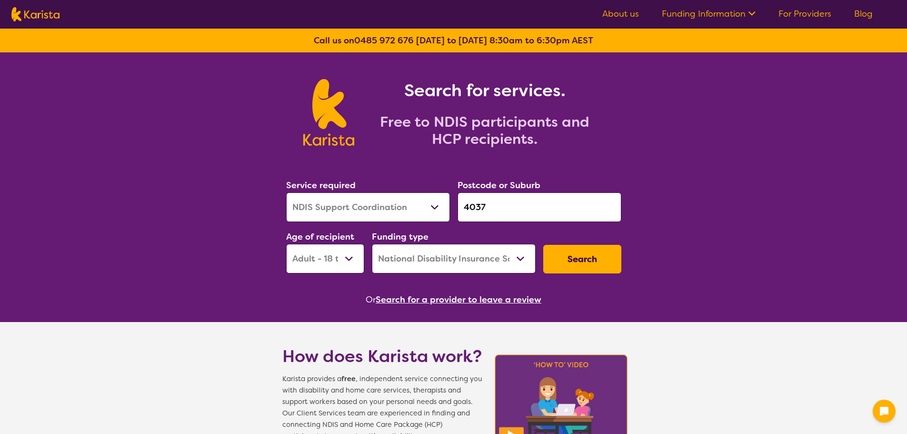 The width and height of the screenshot is (907, 434). What do you see at coordinates (320, 237) in the screenshot?
I see `label: Age of recipient` at bounding box center [320, 237].